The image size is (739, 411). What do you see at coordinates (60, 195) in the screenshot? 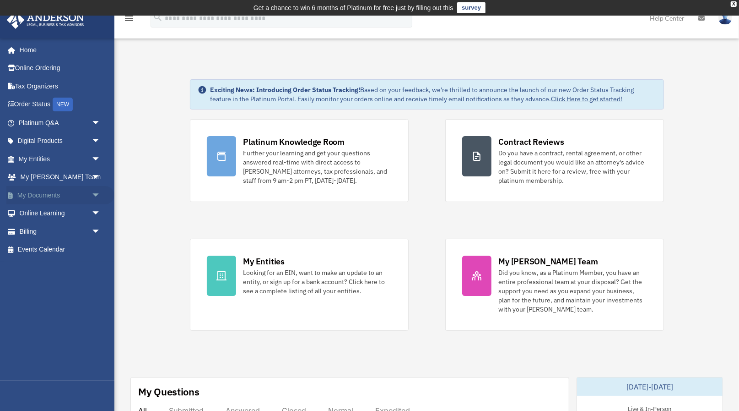
I see `a: My Documentsarrow_drop_down` at bounding box center [60, 195].